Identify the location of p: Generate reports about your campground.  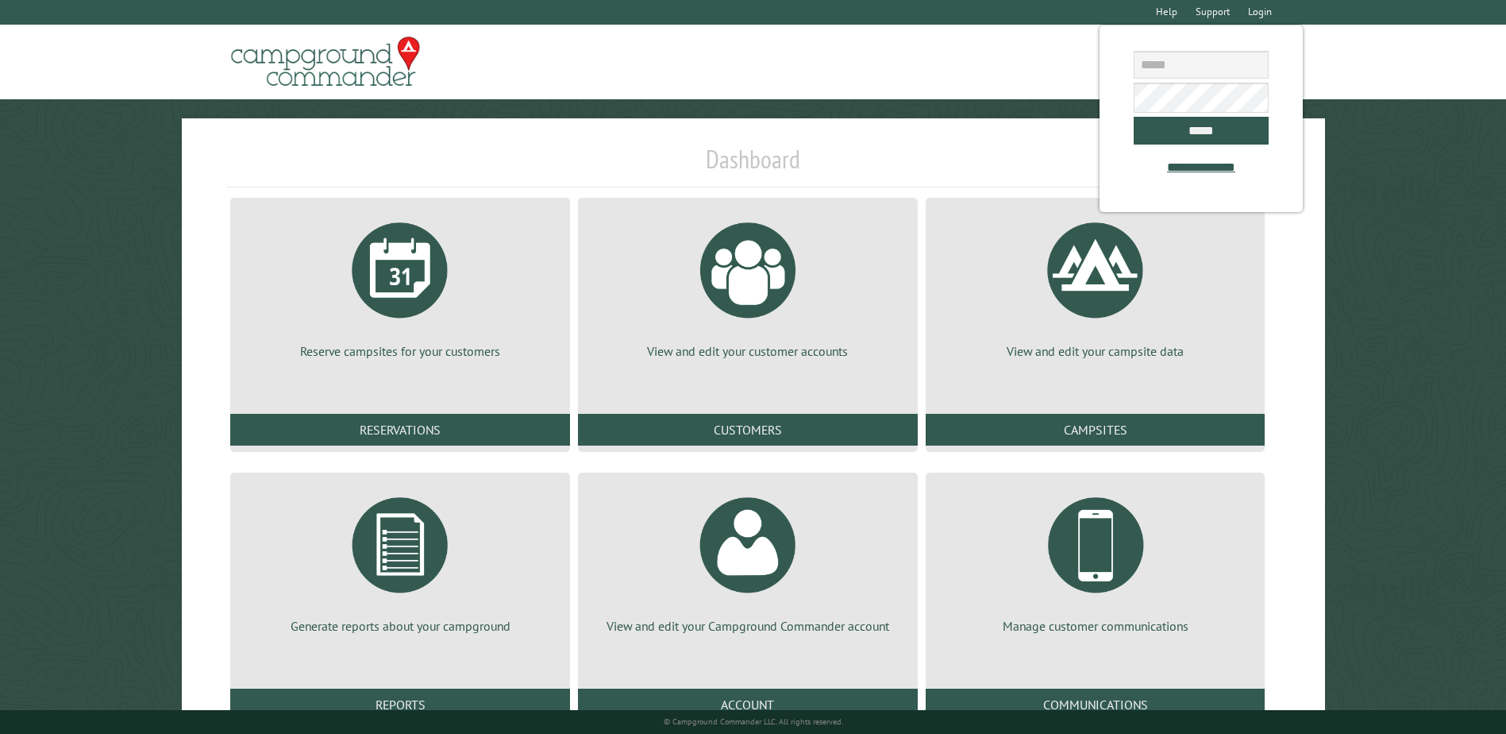
(400, 626).